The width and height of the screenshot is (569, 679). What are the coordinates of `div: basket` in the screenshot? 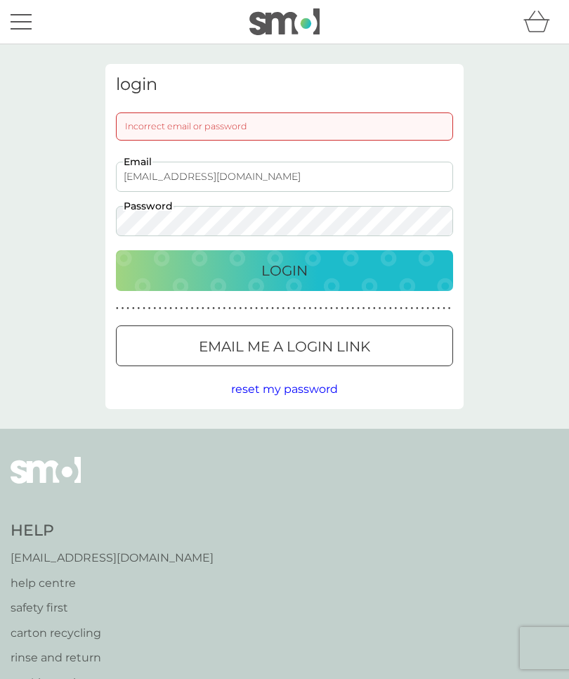 It's located at (541, 22).